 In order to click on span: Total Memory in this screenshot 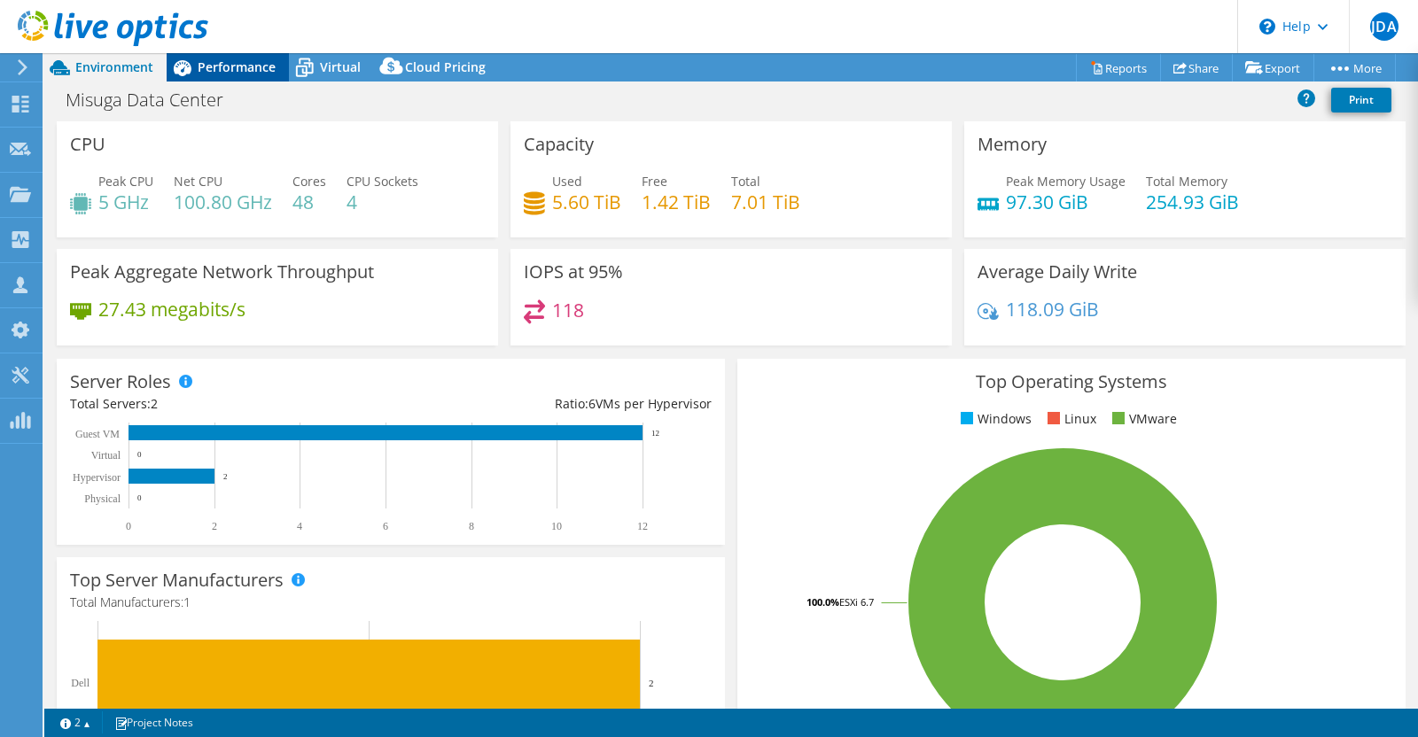, I will do `click(1187, 181)`.